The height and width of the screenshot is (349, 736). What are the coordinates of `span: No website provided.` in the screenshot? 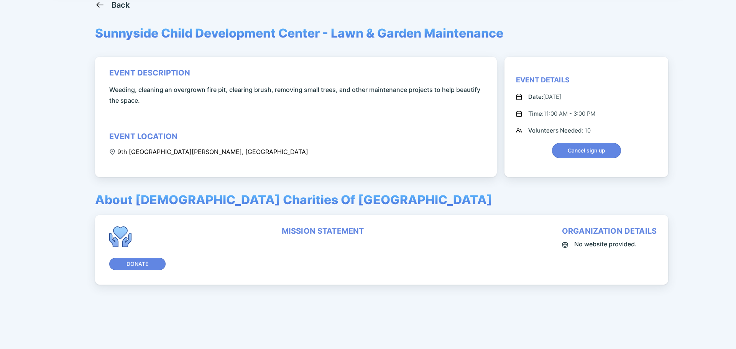 It's located at (605, 244).